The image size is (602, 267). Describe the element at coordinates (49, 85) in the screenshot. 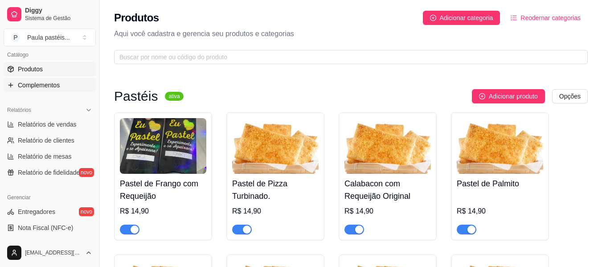

I see `a: Complementos` at that location.